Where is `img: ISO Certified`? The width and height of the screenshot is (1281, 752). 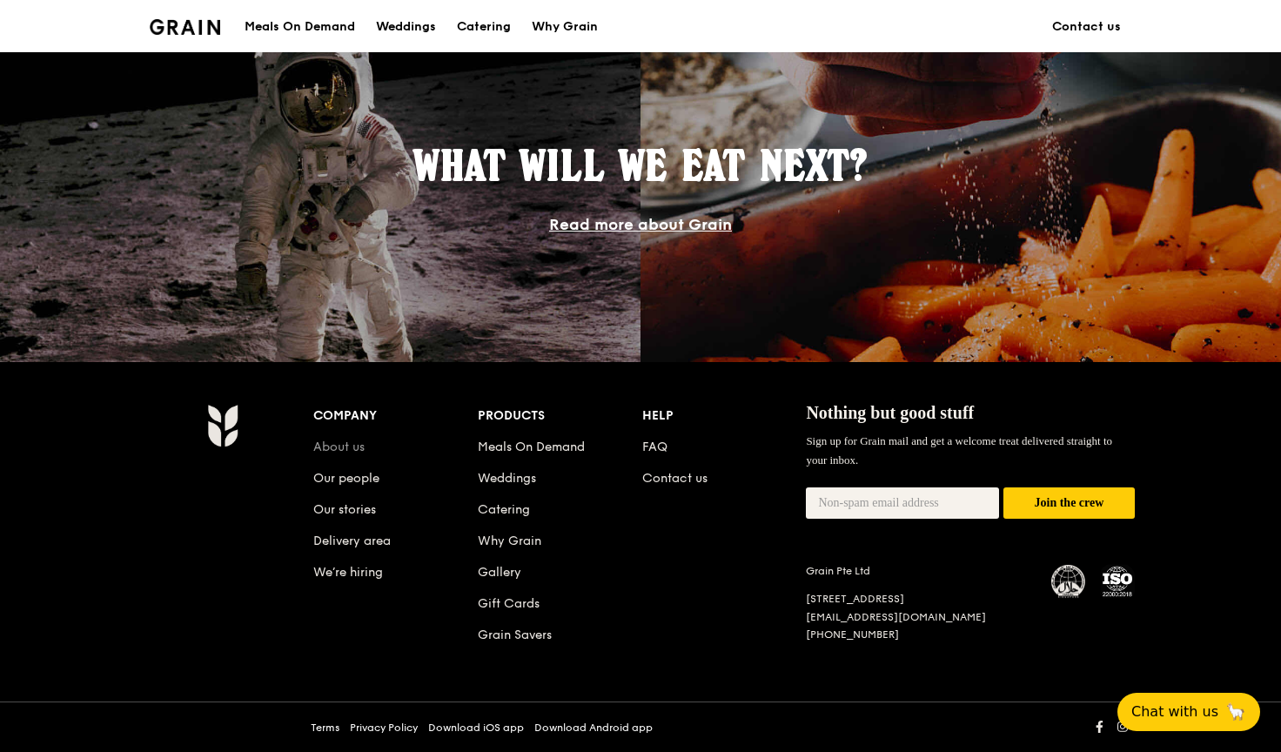
img: ISO Certified is located at coordinates (1117, 581).